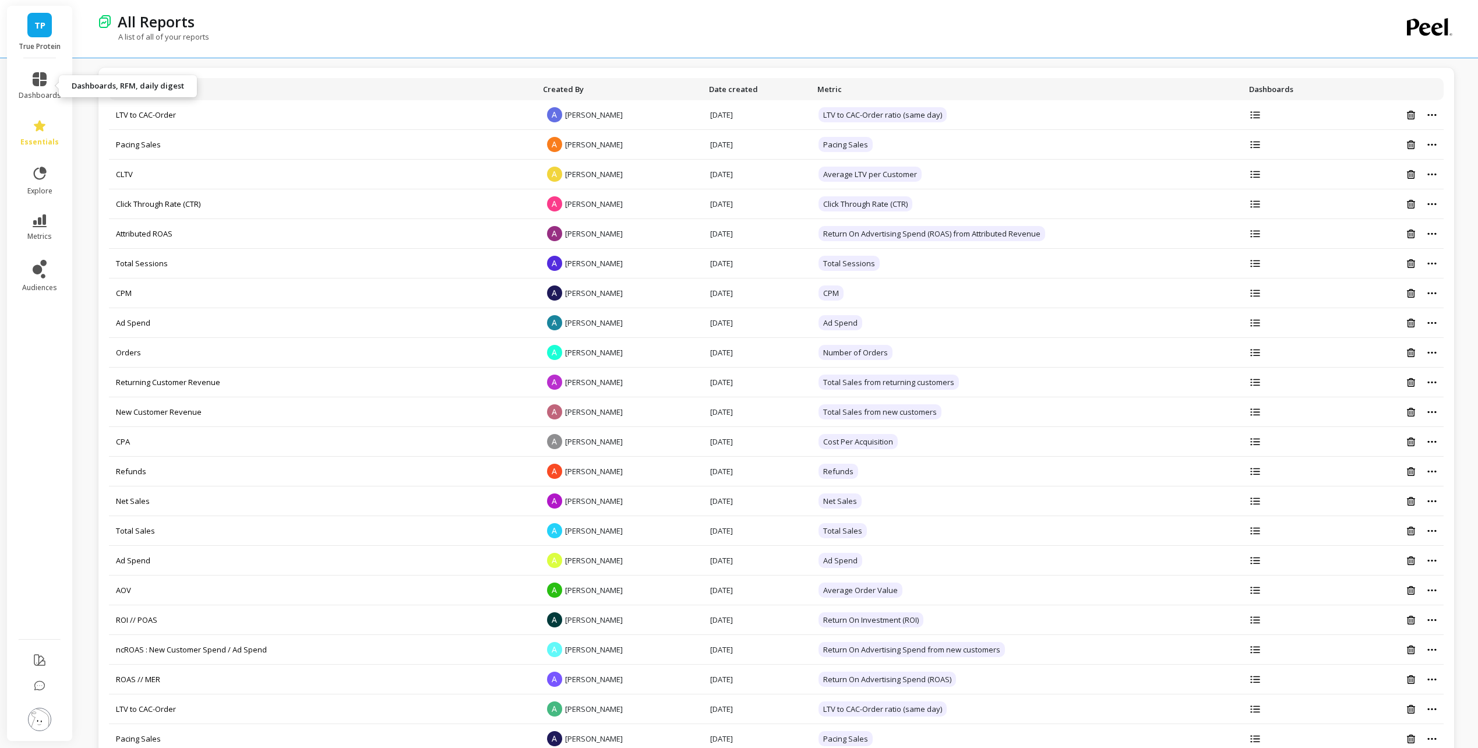 The image size is (1478, 748). Describe the element at coordinates (124, 174) in the screenshot. I see `a: CLTV` at that location.